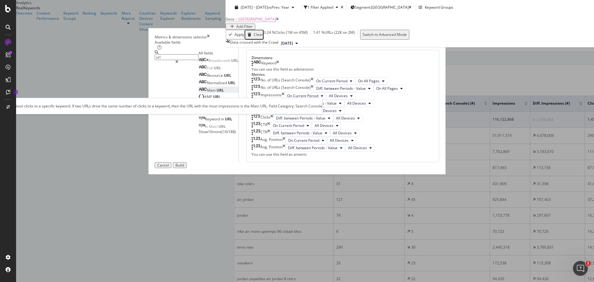  Describe the element at coordinates (208, 96) in the screenshot. I see `span: AMP` at that location.